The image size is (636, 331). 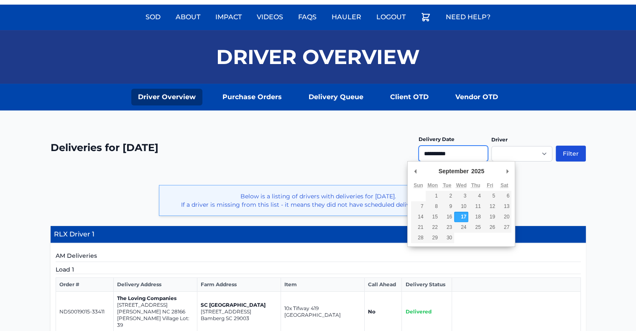 What do you see at coordinates (490, 217) in the screenshot?
I see `button: 19` at bounding box center [490, 217].